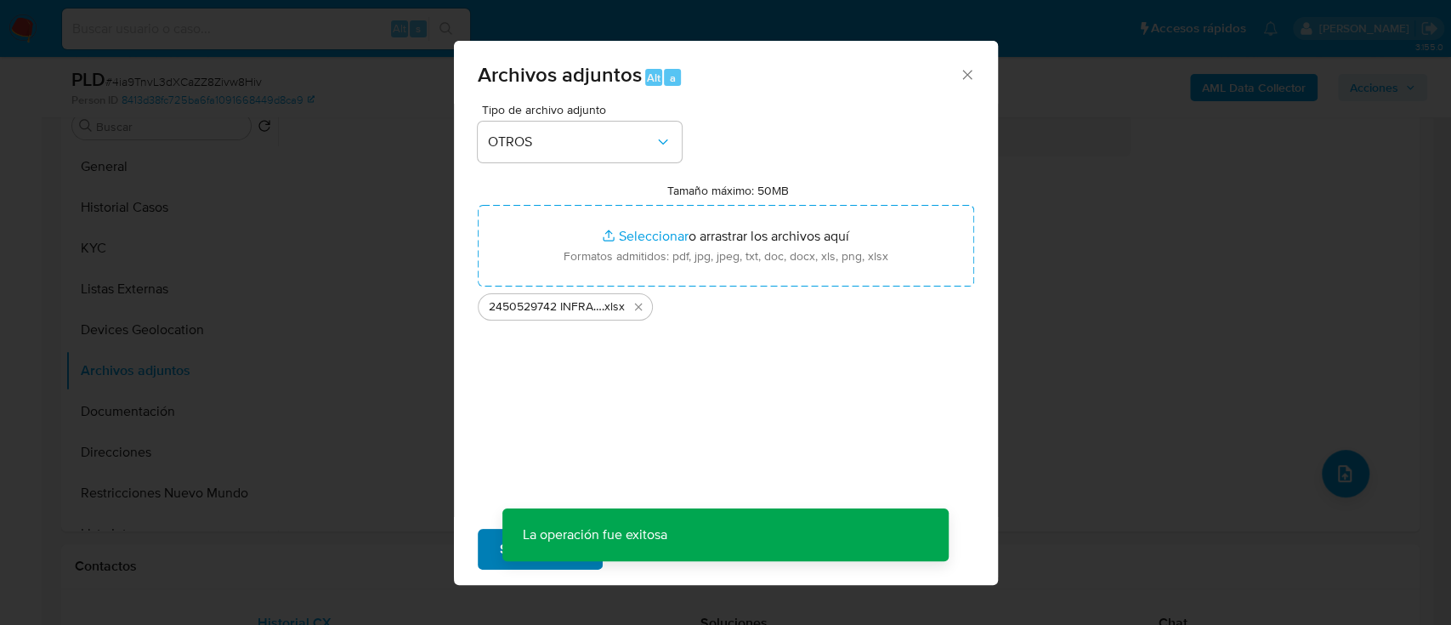 The width and height of the screenshot is (1451, 625). What do you see at coordinates (966, 74) in the screenshot?
I see `button: Cerrar` at bounding box center [966, 74].